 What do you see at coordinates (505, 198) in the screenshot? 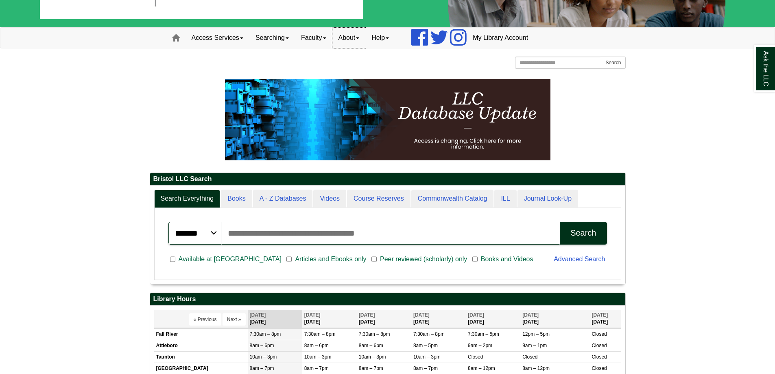
I see `a: ILL` at bounding box center [505, 198].